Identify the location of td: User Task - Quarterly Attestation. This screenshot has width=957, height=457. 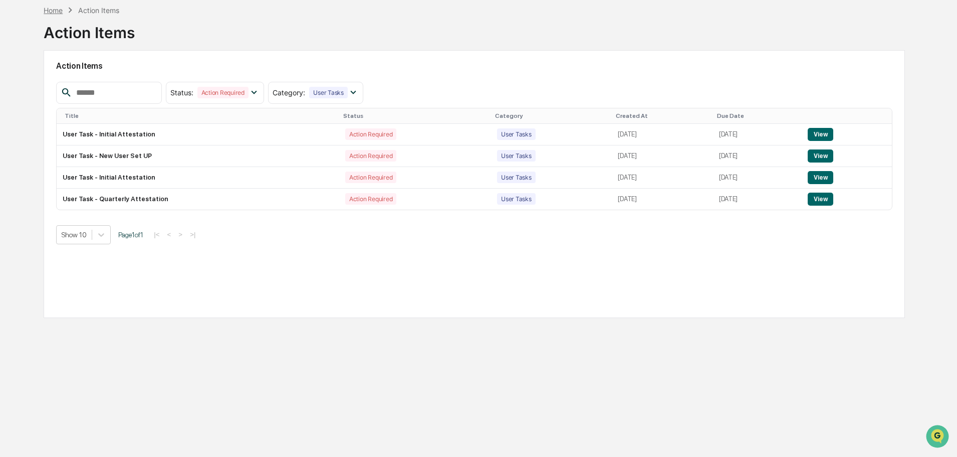
(198, 199).